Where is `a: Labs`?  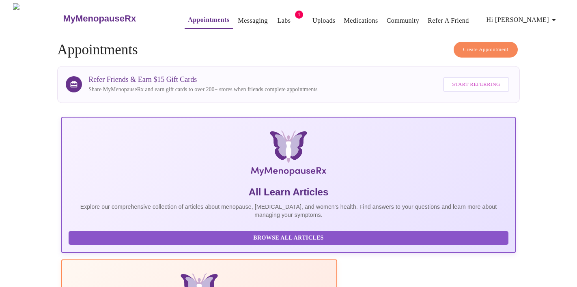
a: Labs is located at coordinates (284, 21).